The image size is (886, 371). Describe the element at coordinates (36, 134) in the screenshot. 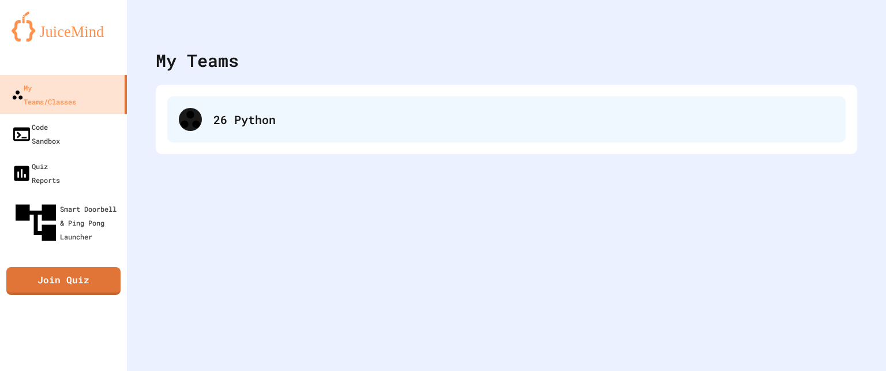

I see `div: Code Sandbox` at that location.